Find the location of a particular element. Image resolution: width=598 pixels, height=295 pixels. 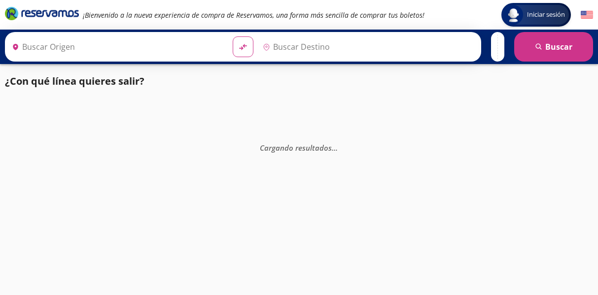

i: Brand Logo is located at coordinates (42, 13).